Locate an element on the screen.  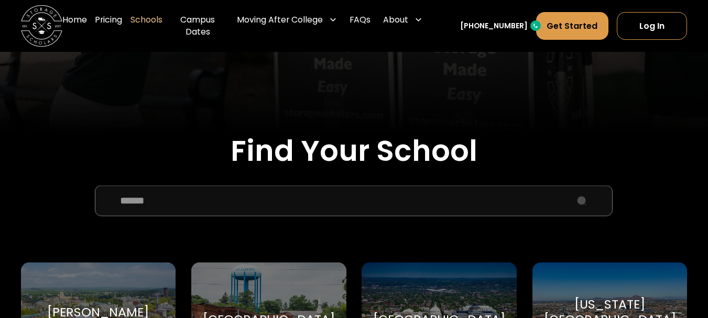
a: Home is located at coordinates (74, 26).